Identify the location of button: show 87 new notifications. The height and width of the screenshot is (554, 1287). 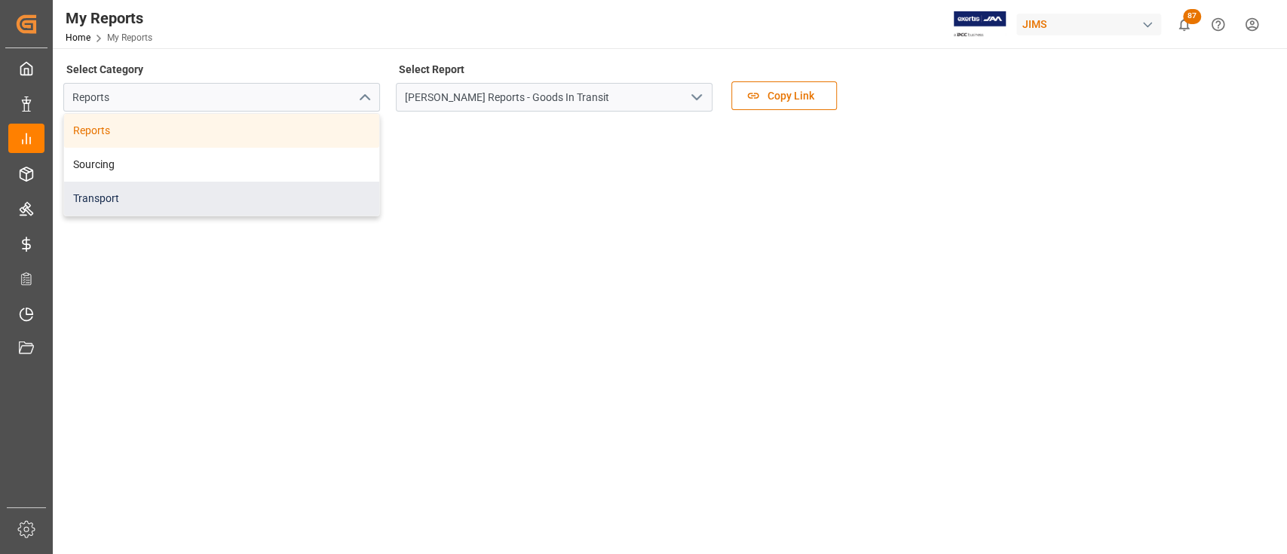
(1183, 24).